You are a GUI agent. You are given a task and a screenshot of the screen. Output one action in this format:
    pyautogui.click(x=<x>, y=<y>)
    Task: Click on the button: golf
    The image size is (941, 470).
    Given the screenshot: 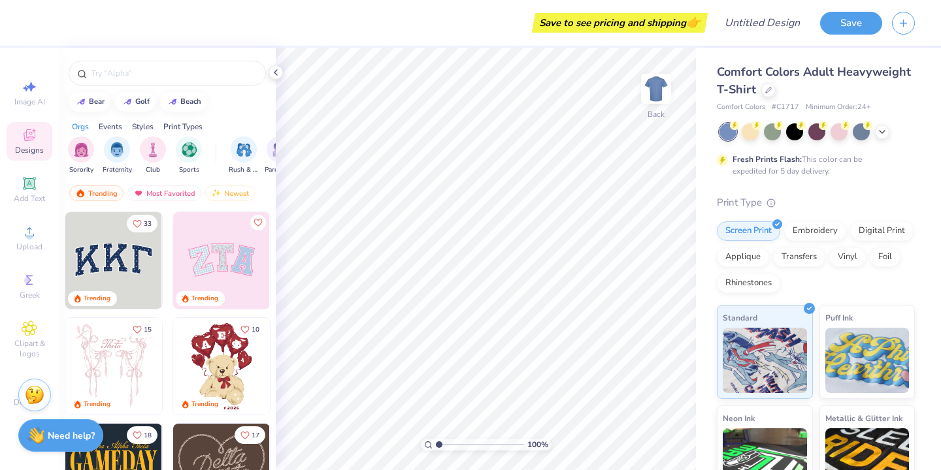 What is the action you would take?
    pyautogui.click(x=135, y=102)
    